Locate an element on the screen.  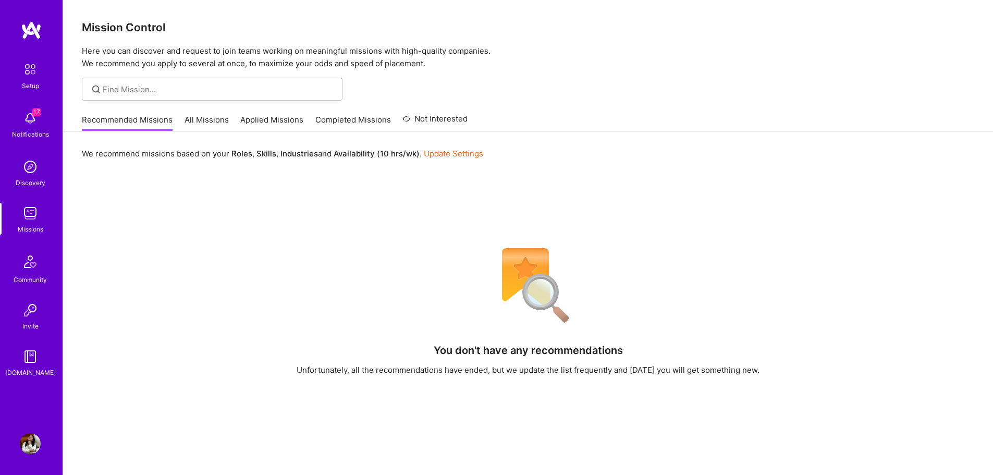
img: No Results is located at coordinates (528, 286).